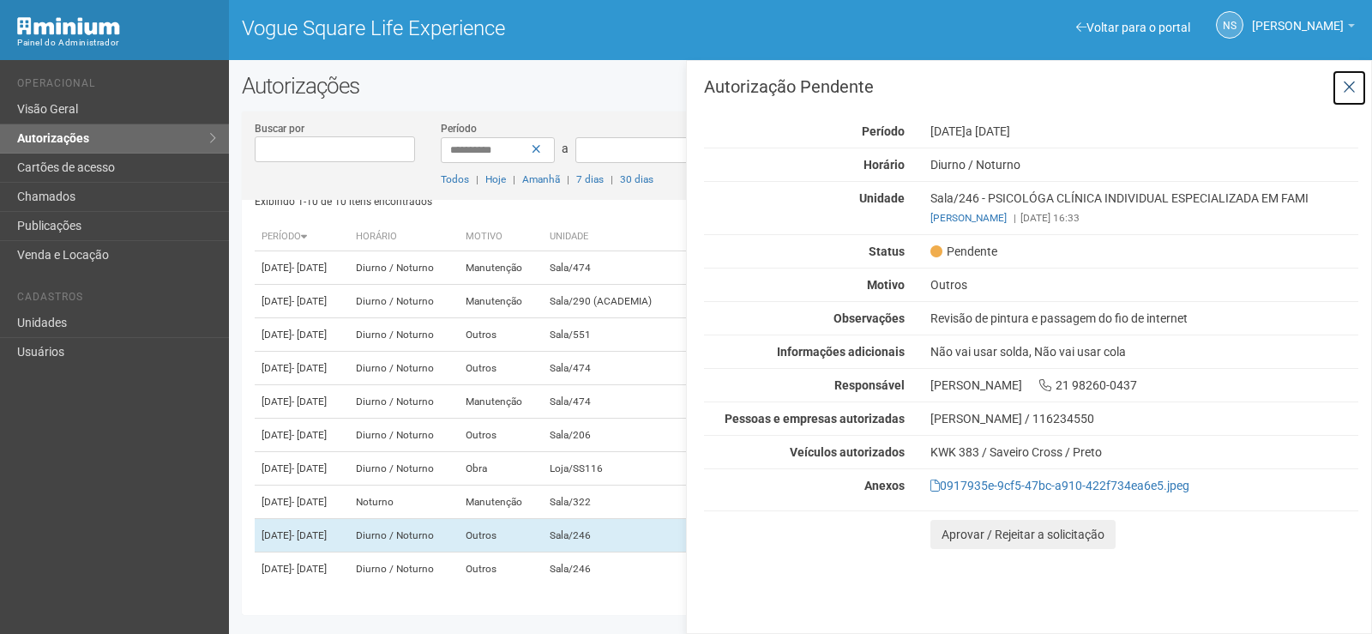 The height and width of the screenshot is (634, 1372). What do you see at coordinates (496, 179) in the screenshot?
I see `a: Hoje` at bounding box center [496, 179].